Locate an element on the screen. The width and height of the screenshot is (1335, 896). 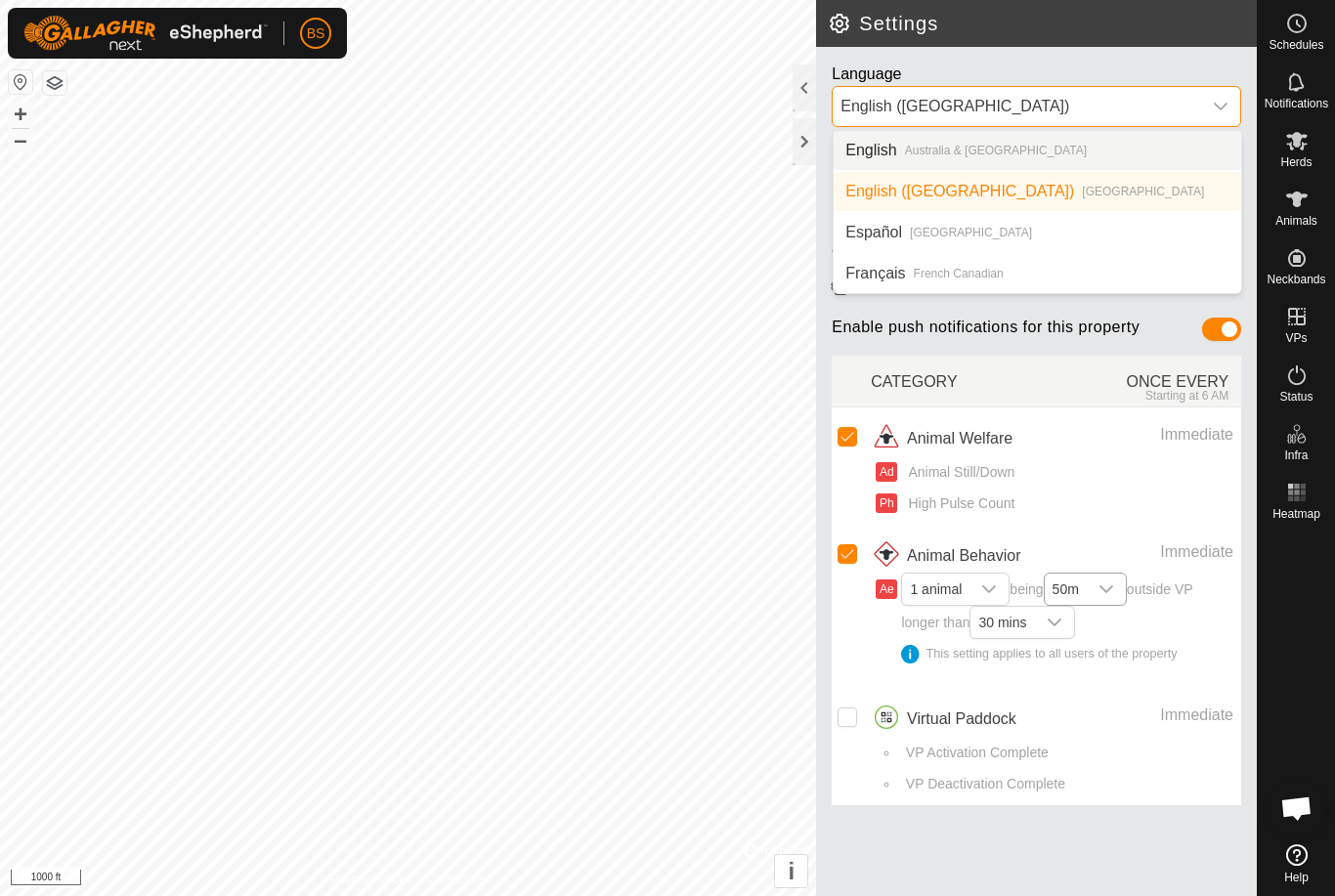
div: Language is located at coordinates (1036, 75).